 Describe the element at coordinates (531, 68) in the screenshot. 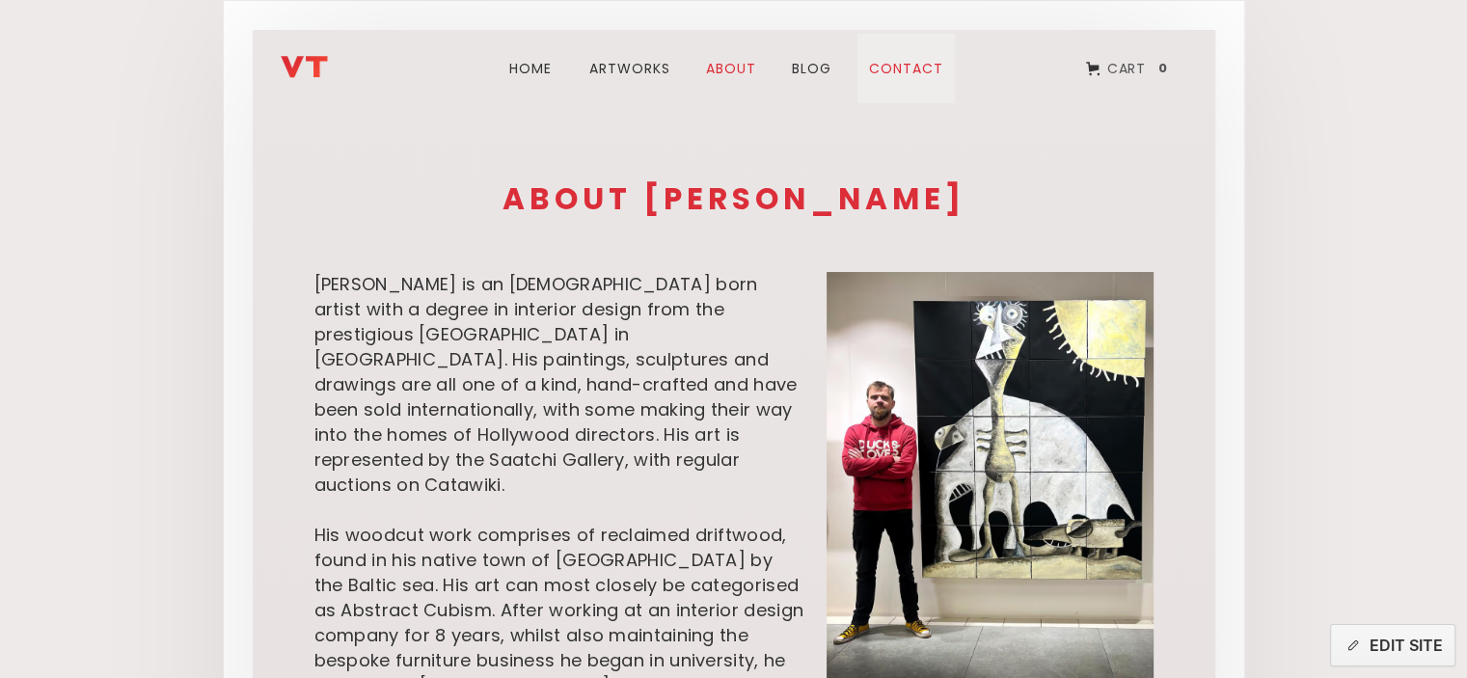

I see `a: Home` at that location.